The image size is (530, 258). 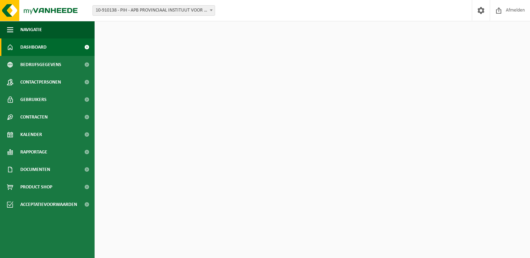 I want to click on span: Contactpersonen, so click(x=41, y=82).